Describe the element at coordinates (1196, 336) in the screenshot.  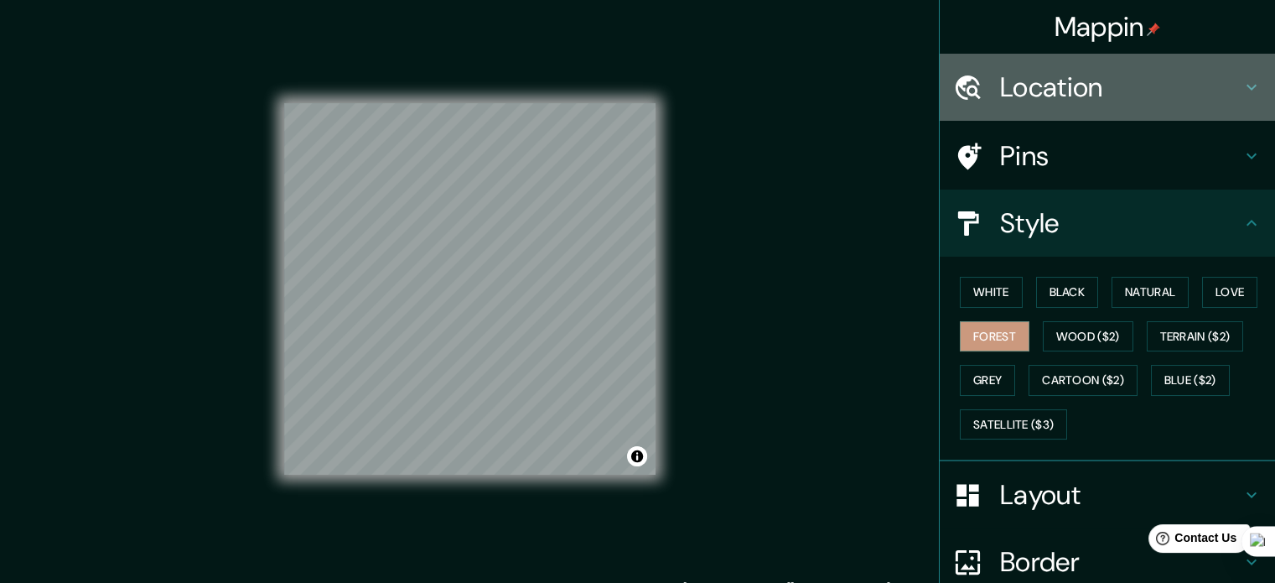
I see `button: Terrain ($2)` at that location.